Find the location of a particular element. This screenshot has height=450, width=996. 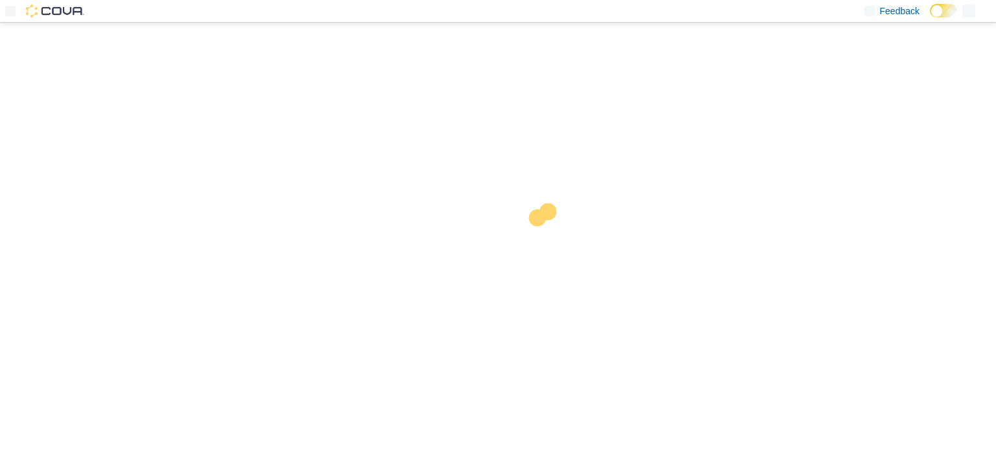

span: Dark Mode is located at coordinates (929, 17).